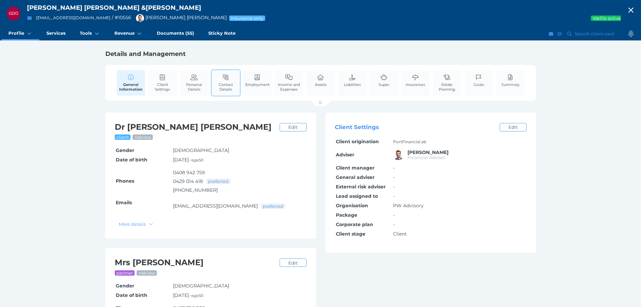  Describe the element at coordinates (361, 186) in the screenshot. I see `span: External risk adviser` at that location.